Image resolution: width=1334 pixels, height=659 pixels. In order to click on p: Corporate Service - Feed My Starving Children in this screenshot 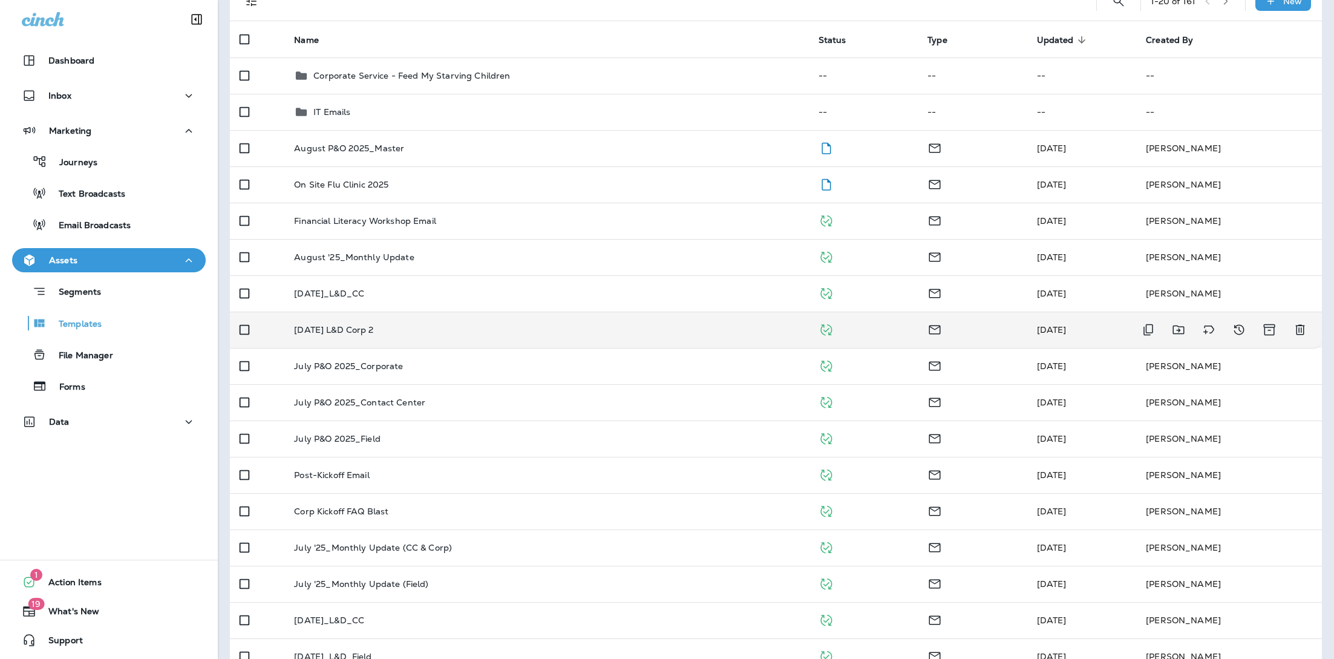, I will do `click(412, 76)`.